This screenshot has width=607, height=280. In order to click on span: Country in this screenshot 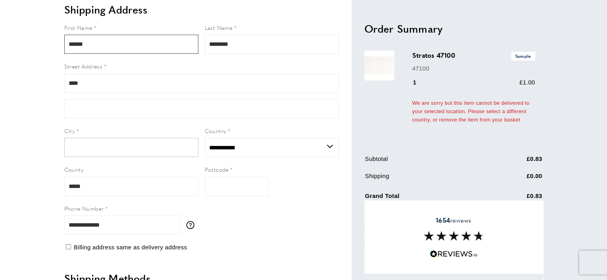, I will do `click(215, 131)`.